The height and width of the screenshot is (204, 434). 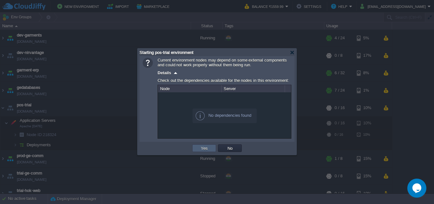 What do you see at coordinates (204, 148) in the screenshot?
I see `button: Yes` at bounding box center [204, 148].